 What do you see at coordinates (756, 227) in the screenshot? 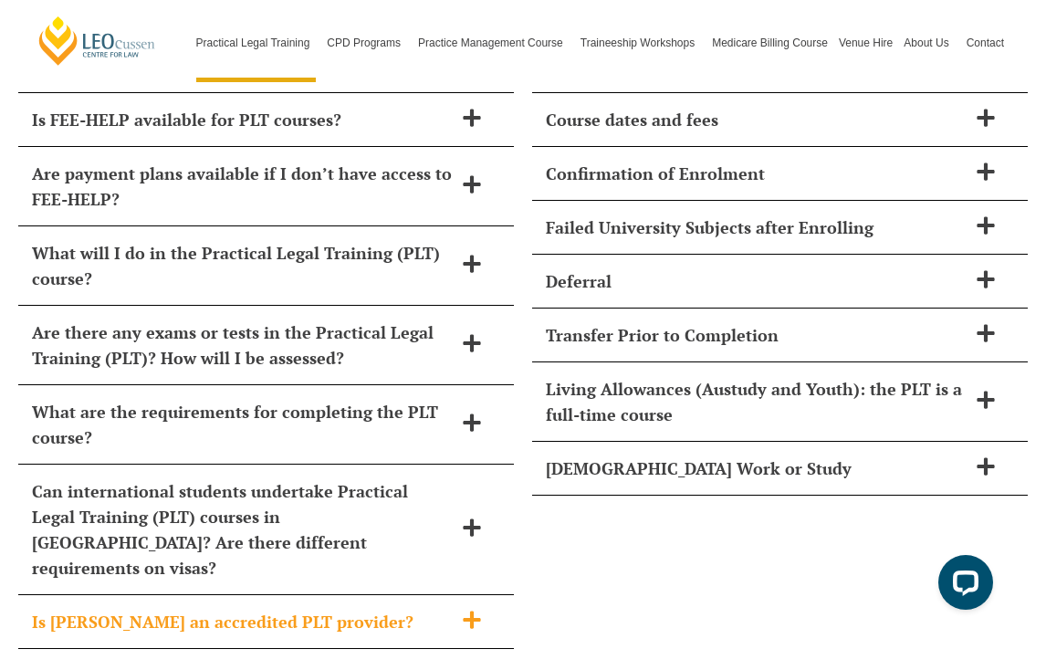
I see `span: Failed University Subjects after Enrolling` at bounding box center [756, 227].